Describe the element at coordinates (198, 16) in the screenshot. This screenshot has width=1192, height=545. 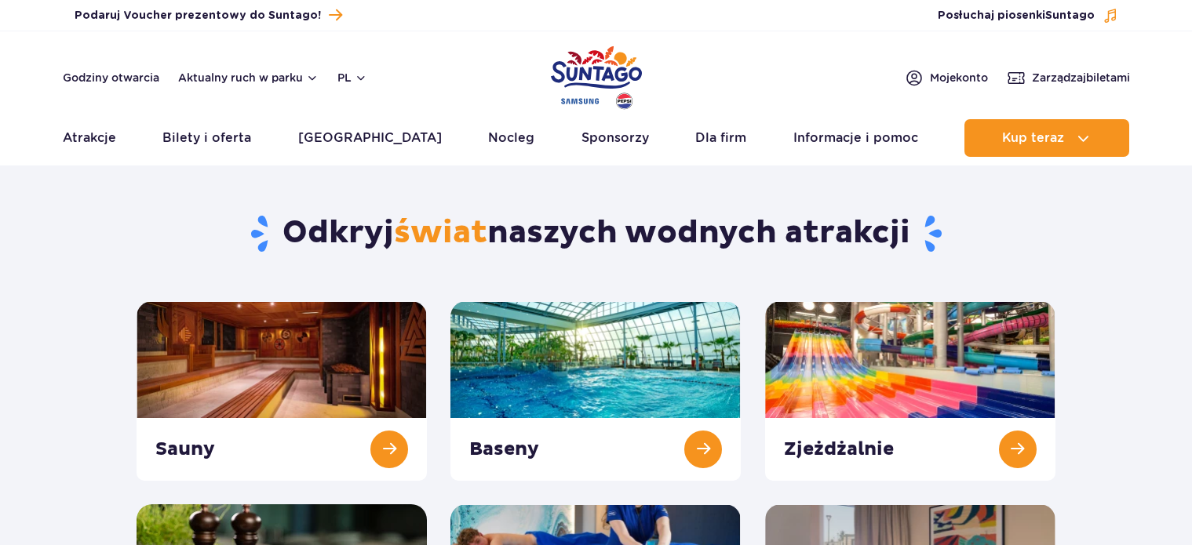
I see `span: Podaruj Voucher prezentowy do Suntago!` at that location.